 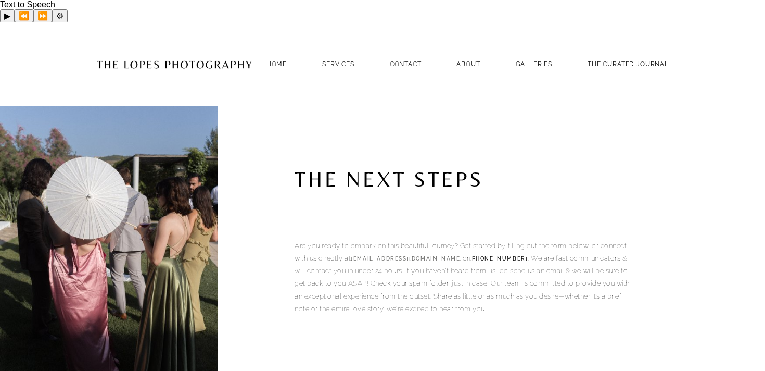 I want to click on a: SERVICES, so click(x=338, y=64).